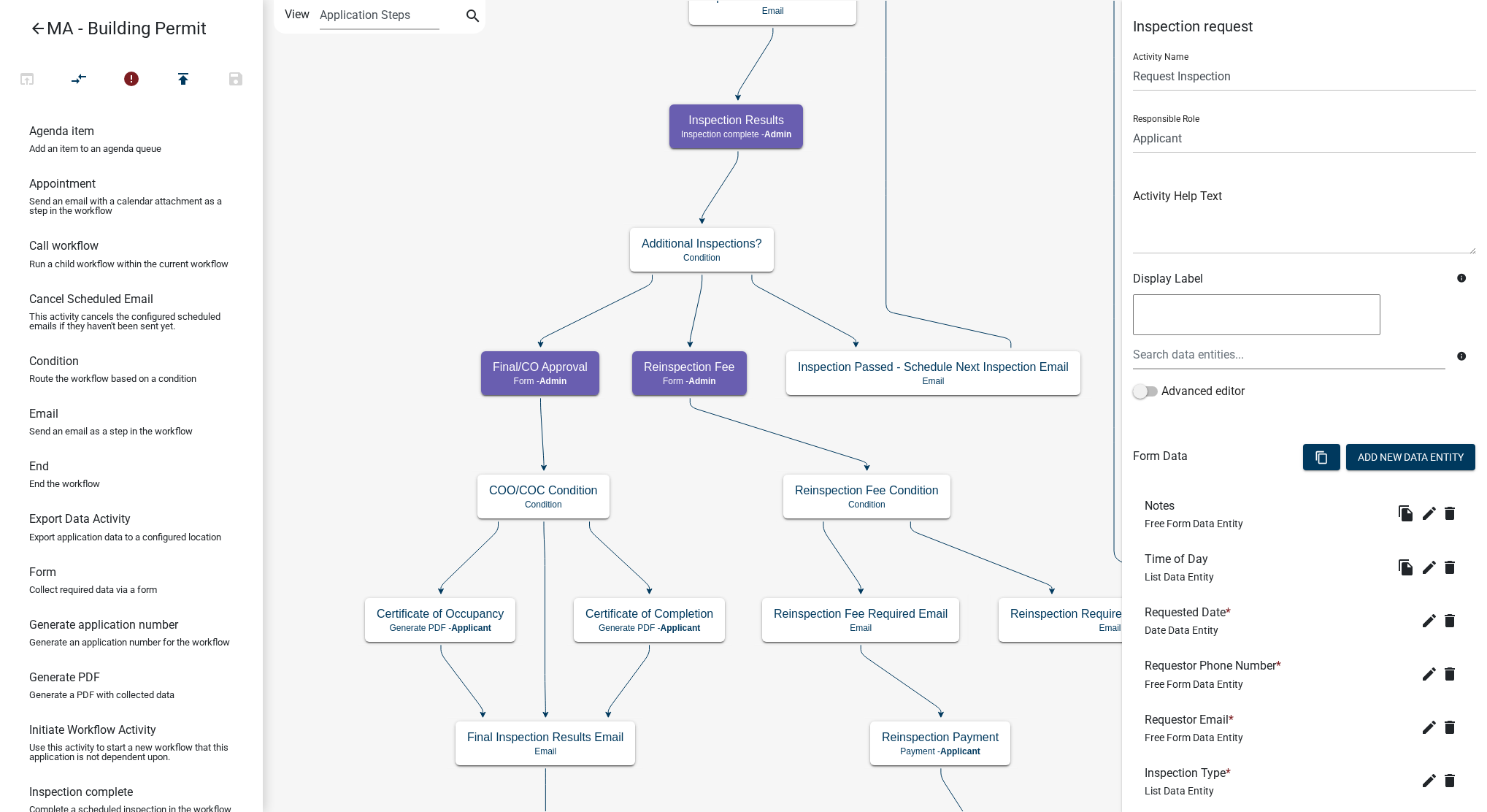 The image size is (1487, 812). What do you see at coordinates (540, 366) in the screenshot?
I see `h5: Final/CO Approval` at bounding box center [540, 366].